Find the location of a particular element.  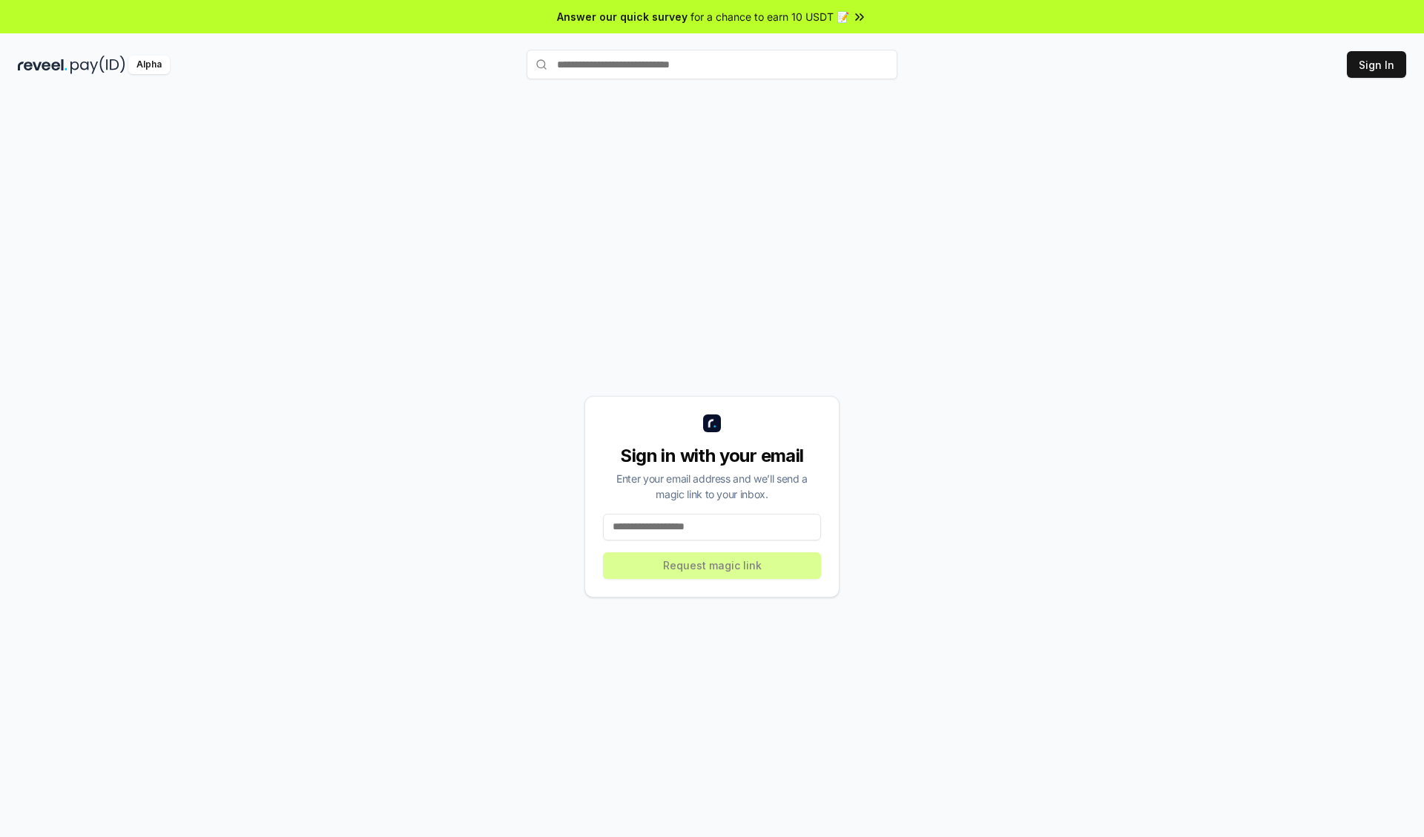

div: Sign in with your email is located at coordinates (712, 456).